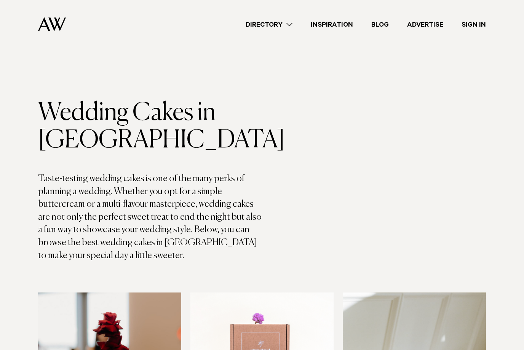 The image size is (524, 350). I want to click on p: Taste-testing wedding cakes is one of the many perks of planning a wedding. Whether you opt for a..., so click(150, 217).